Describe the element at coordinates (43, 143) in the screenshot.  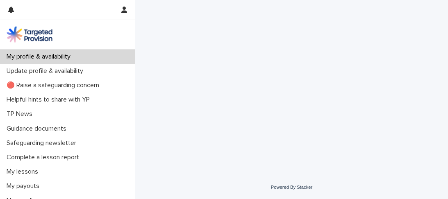
I see `p: Safeguarding newsletter` at that location.